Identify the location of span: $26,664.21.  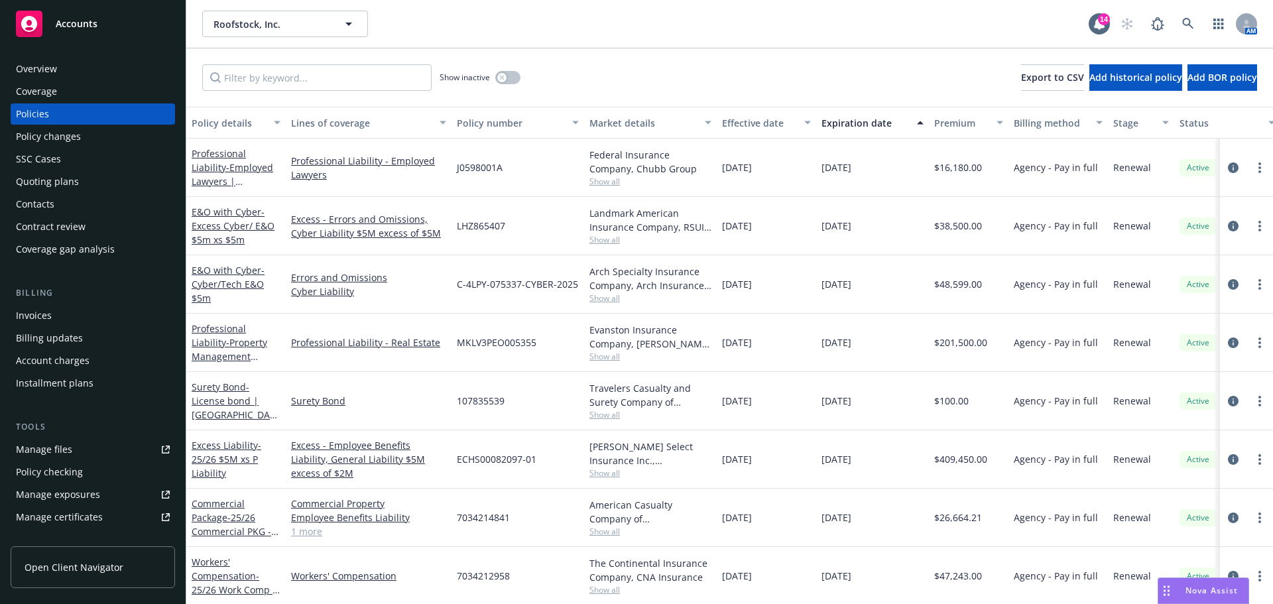
(958, 517).